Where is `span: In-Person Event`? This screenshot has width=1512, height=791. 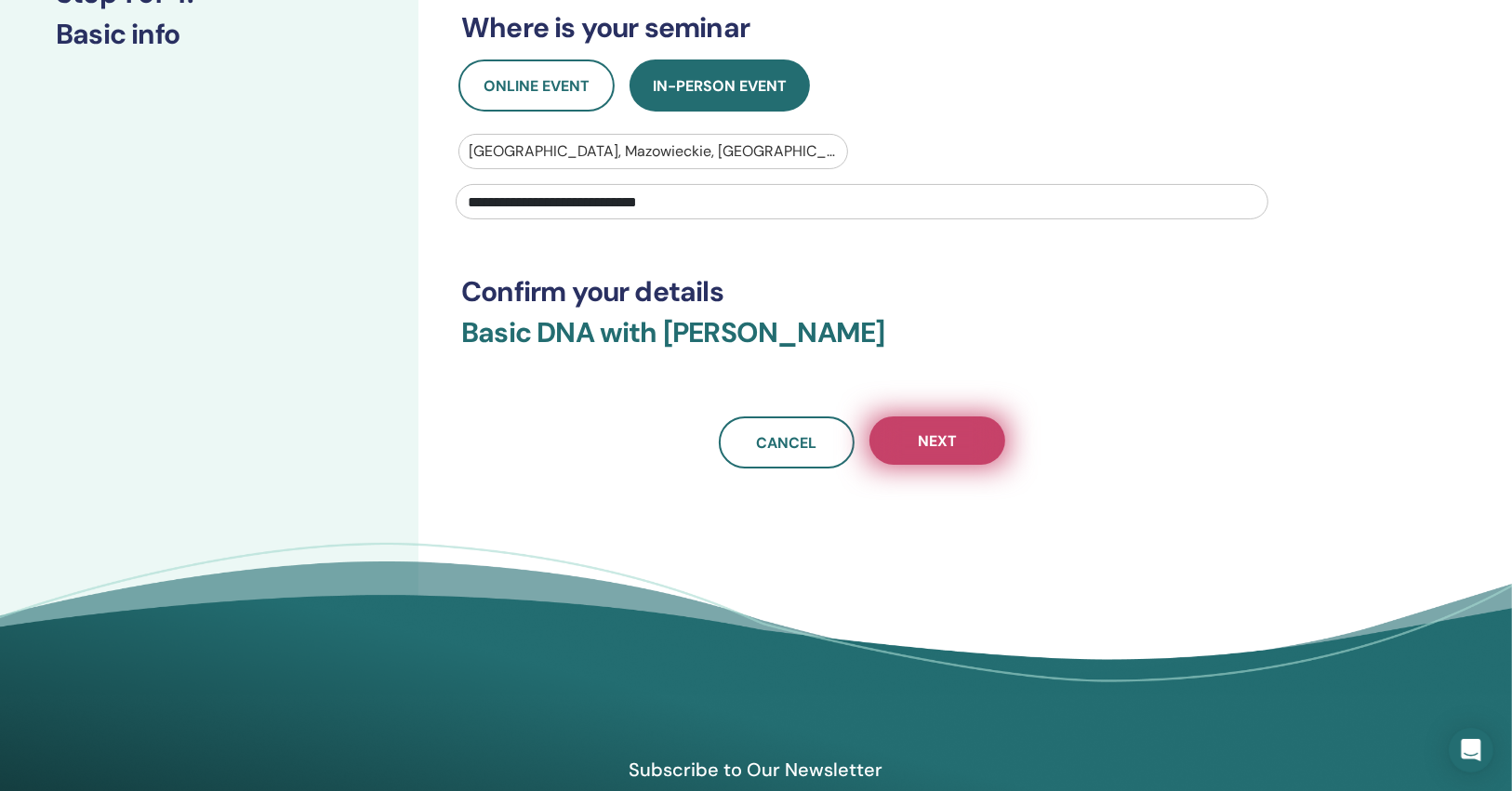
span: In-Person Event is located at coordinates (719, 85).